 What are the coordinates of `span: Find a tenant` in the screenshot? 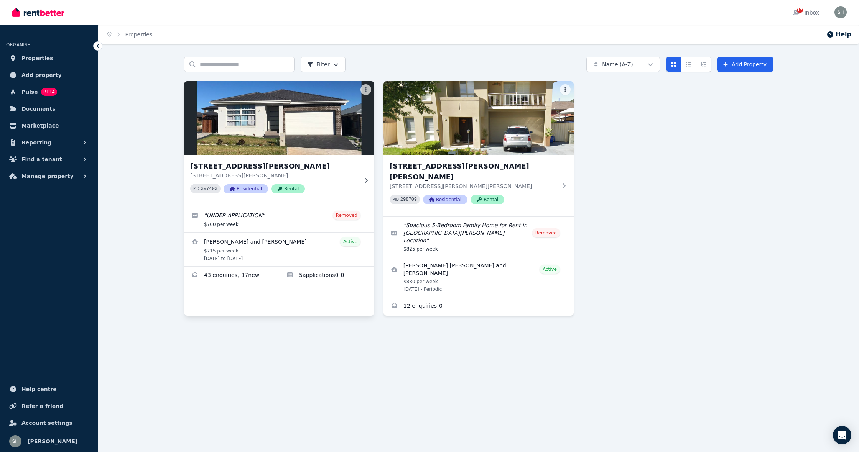 It's located at (42, 160).